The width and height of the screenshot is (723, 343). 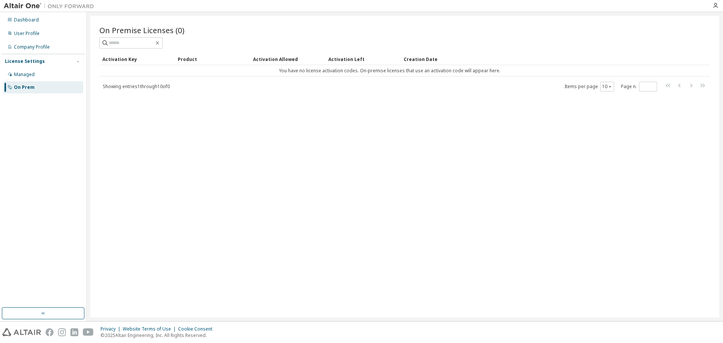 I want to click on div: License Settings, so click(x=25, y=61).